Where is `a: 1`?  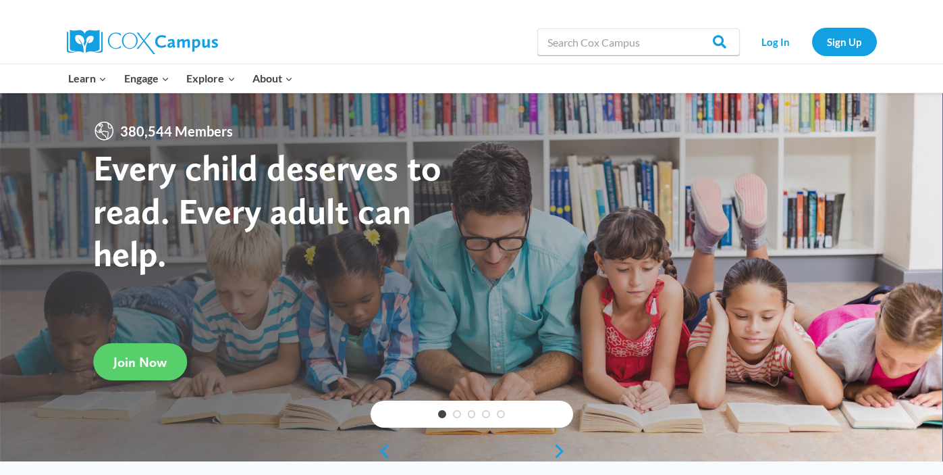
a: 1 is located at coordinates (442, 414).